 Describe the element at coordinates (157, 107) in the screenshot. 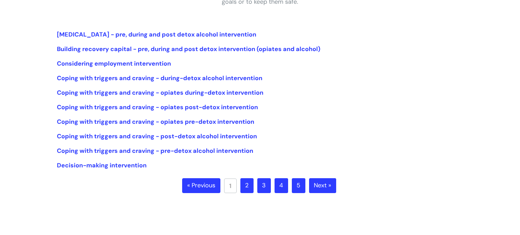

I see `a: Coping with triggers and craving - opiates post-detox intervention` at that location.